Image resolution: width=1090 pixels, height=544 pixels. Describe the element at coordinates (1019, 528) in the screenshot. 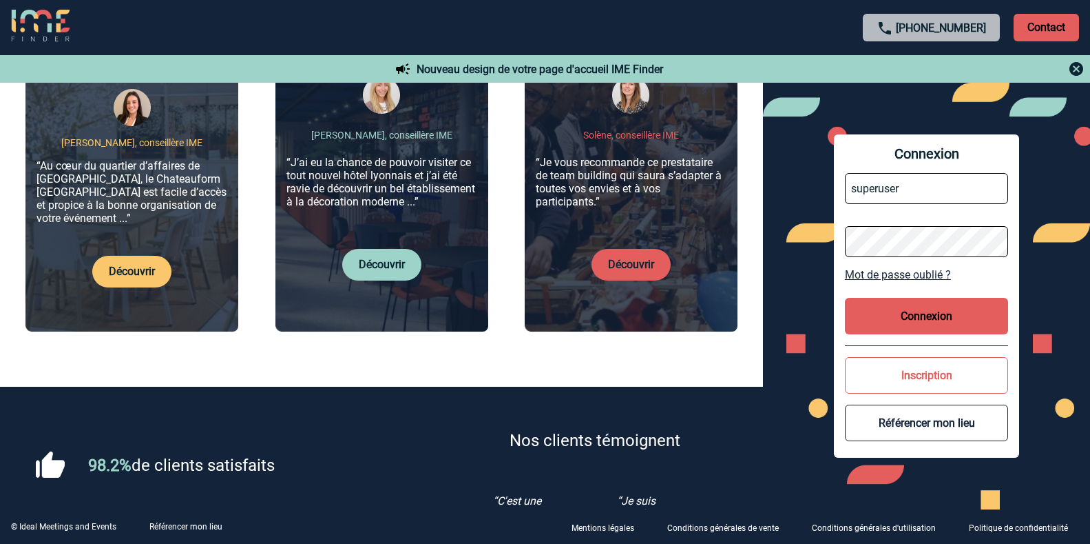

I see `p: Politique de confidentialité` at that location.